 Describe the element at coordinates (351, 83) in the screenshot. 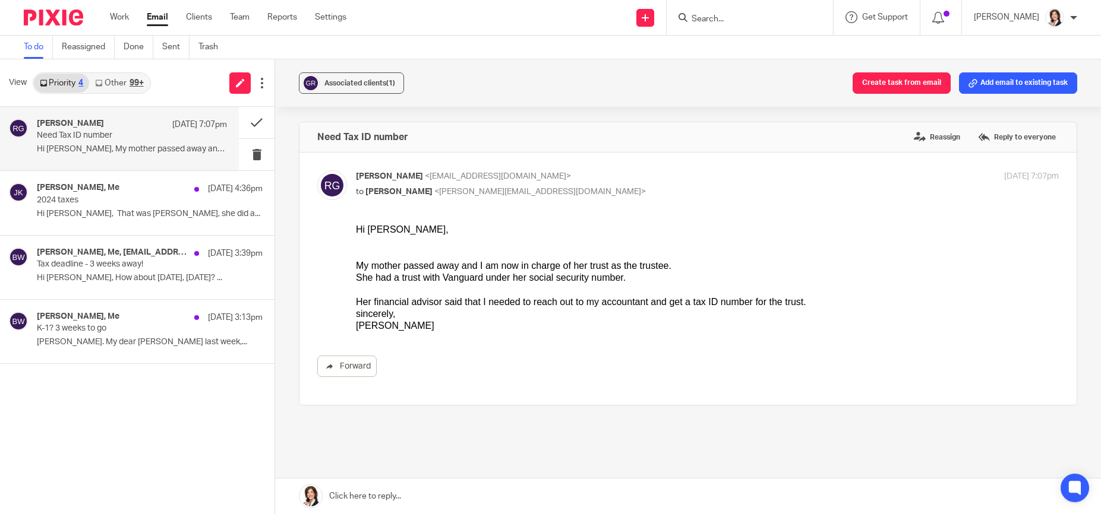

I see `button: Associated clients(1)` at that location.